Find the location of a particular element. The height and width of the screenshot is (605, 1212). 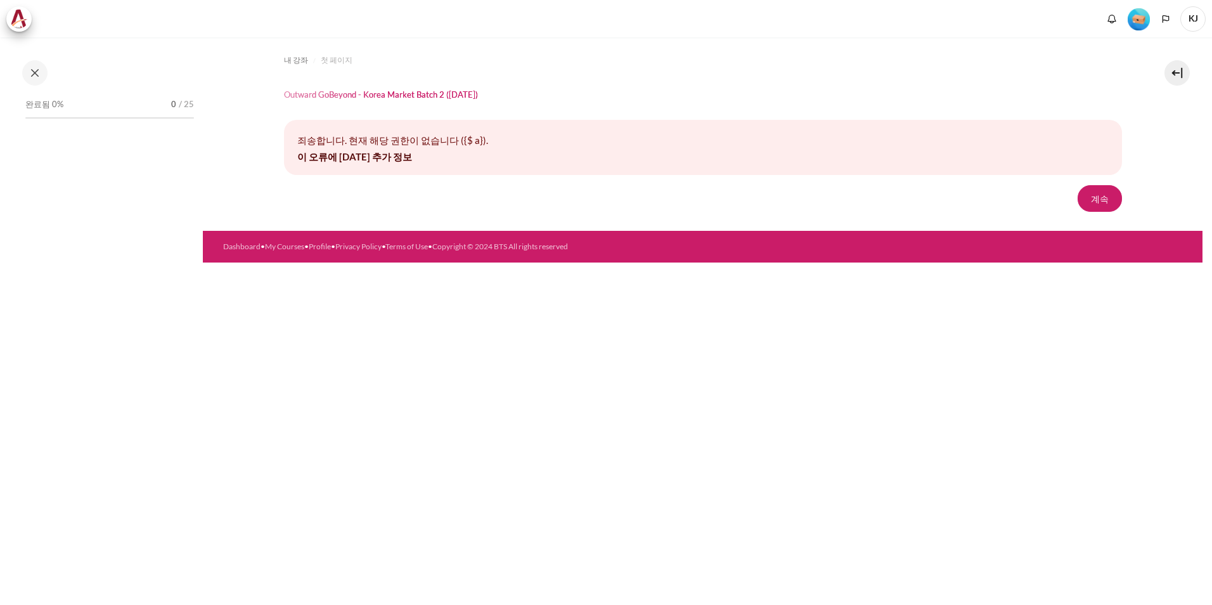

a: Copyright © 2024 BTS All rights reserved is located at coordinates (500, 246).